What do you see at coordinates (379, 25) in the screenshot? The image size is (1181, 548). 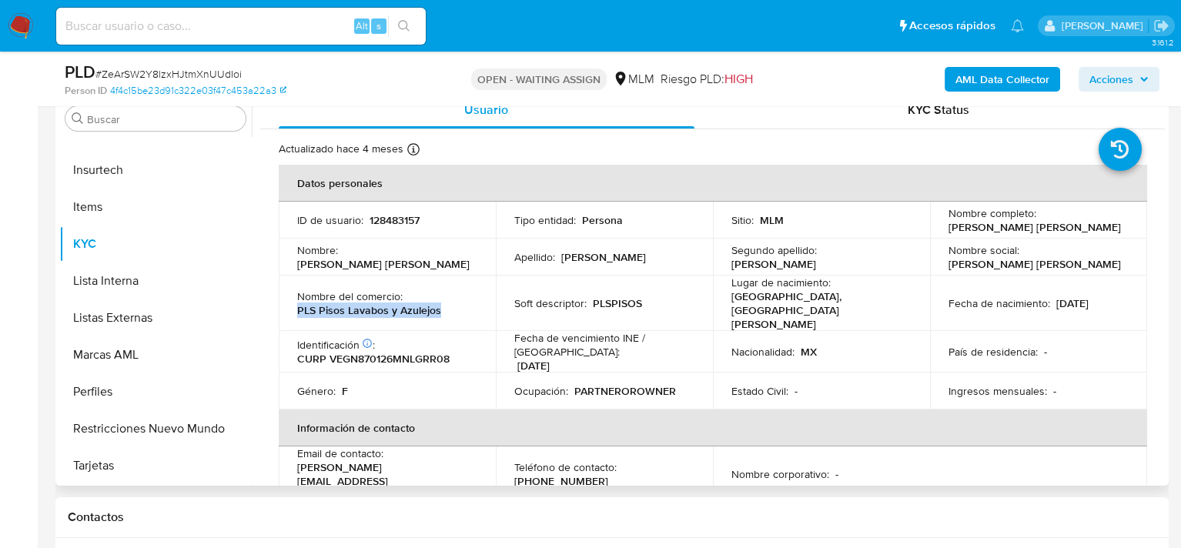 I see `span: s` at bounding box center [379, 25].